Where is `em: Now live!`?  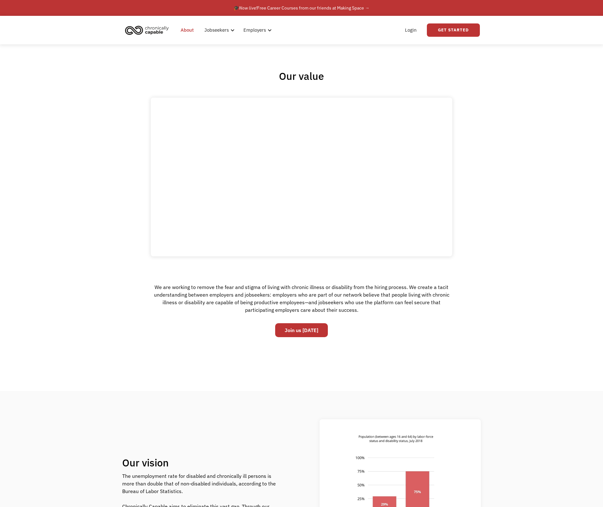
em: Now live! is located at coordinates (248, 8).